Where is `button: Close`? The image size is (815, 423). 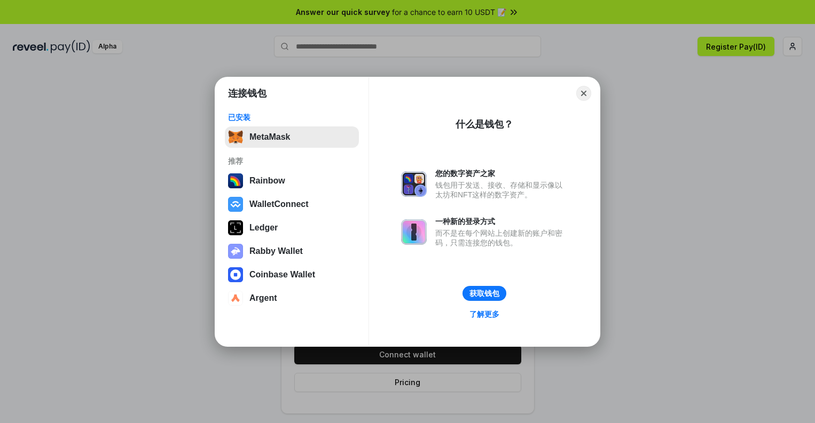
button: Close is located at coordinates (583, 93).